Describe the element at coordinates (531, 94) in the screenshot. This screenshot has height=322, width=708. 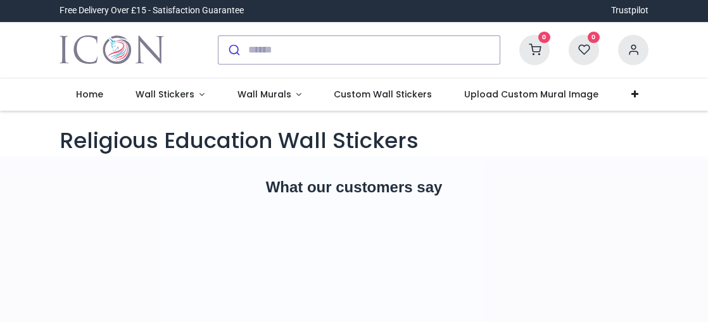
I see `span: Upload Custom Mural Image` at that location.